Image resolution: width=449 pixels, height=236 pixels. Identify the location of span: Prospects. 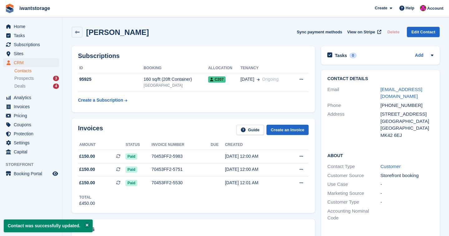
(24, 78).